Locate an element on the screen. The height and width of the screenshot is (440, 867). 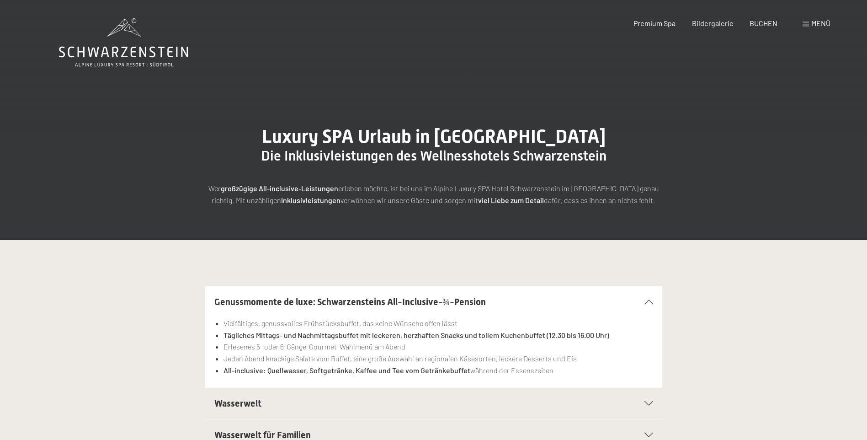
span: BUCHEN is located at coordinates (763, 23).